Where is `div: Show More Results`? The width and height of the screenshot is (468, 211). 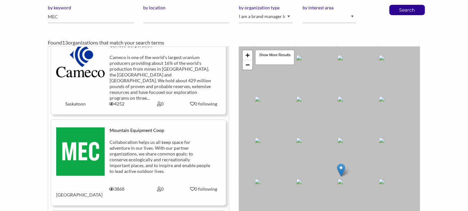 div: Show More Results is located at coordinates (275, 58).